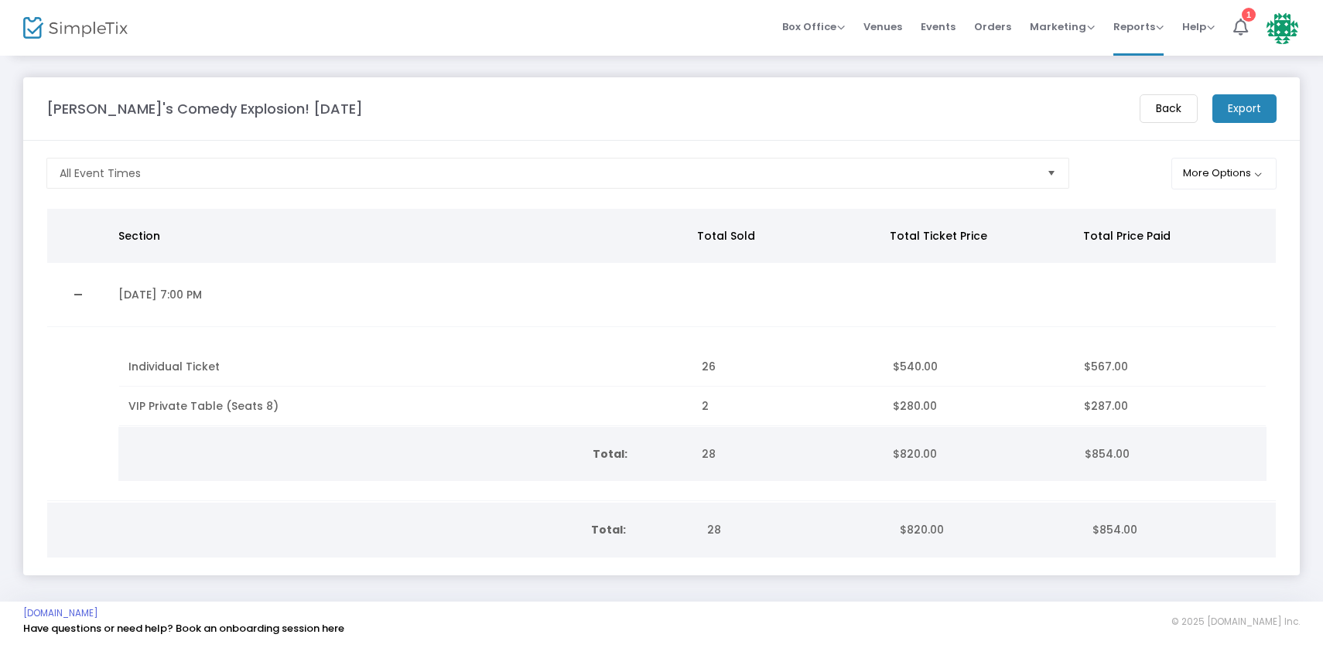  What do you see at coordinates (1198, 26) in the screenshot?
I see `span: Help` at bounding box center [1198, 26].